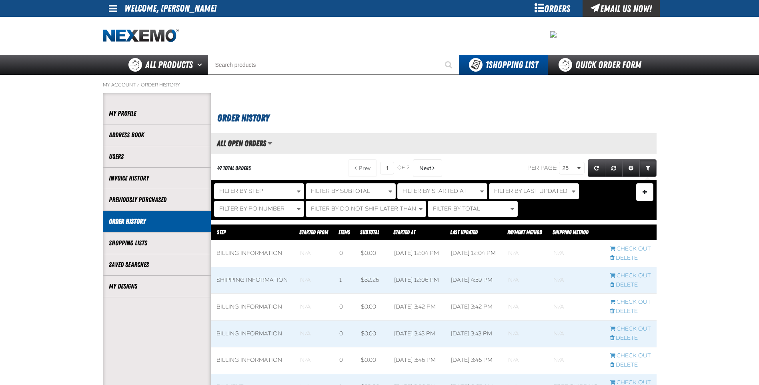  I want to click on span: Started From, so click(314, 232).